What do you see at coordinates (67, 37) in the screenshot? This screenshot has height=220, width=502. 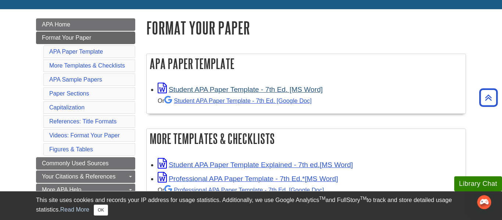 I see `span: Format Your Paper` at bounding box center [67, 37].